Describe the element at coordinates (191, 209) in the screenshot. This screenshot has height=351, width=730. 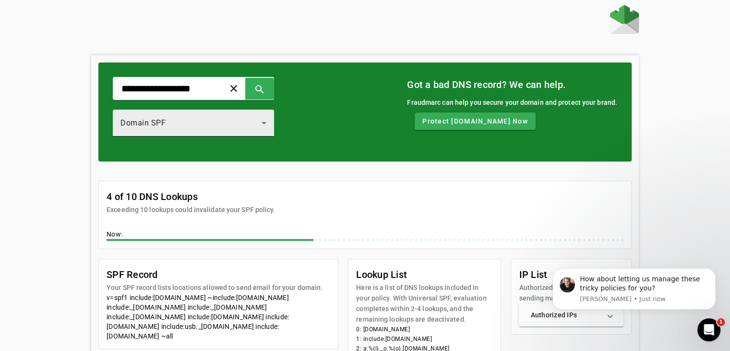
I see `mat-card-subtitle: Exceeding 10 lookups could invalidate your SPF policy.` at that location.